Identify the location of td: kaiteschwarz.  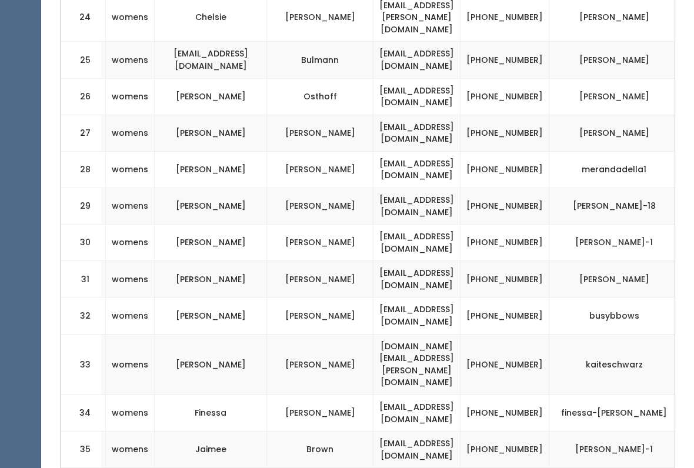
(618, 364).